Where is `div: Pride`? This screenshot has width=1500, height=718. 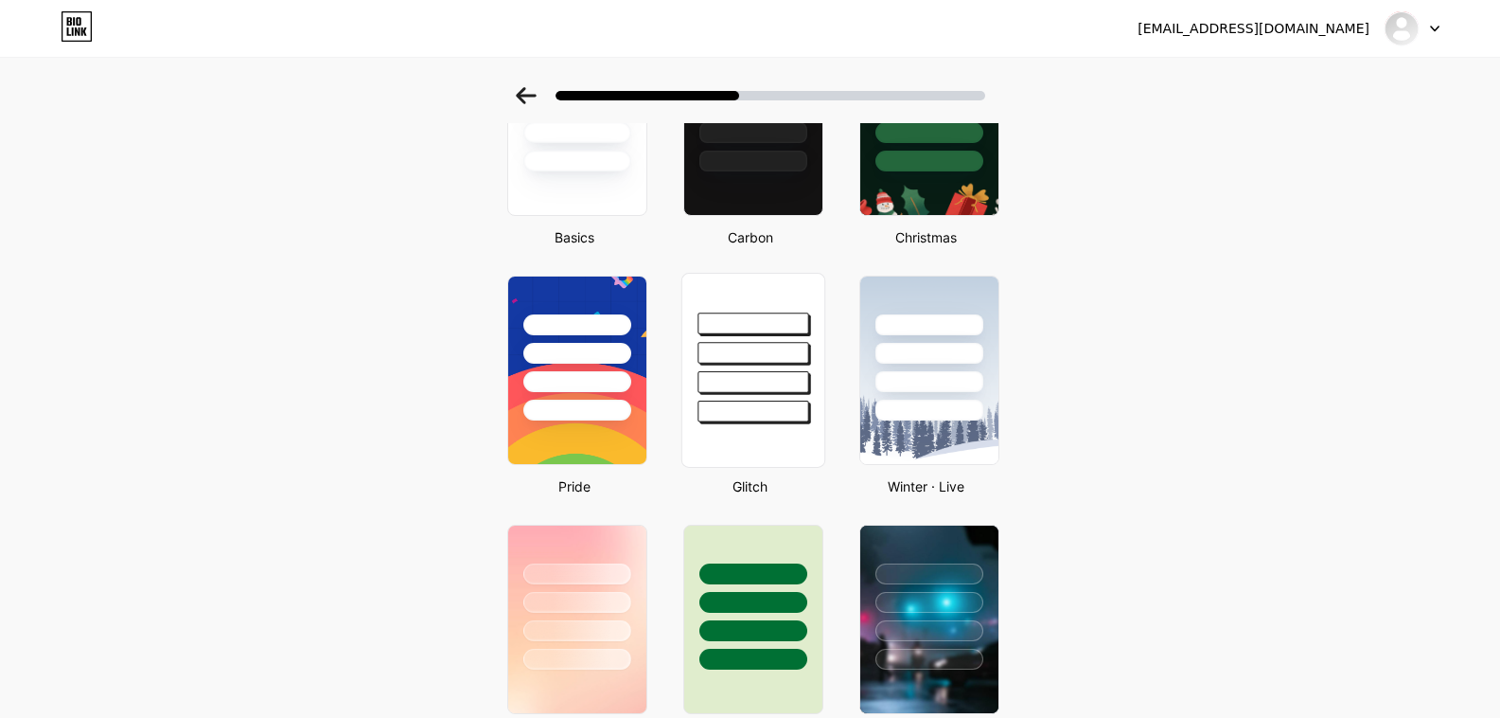 div: Pride is located at coordinates (575, 486).